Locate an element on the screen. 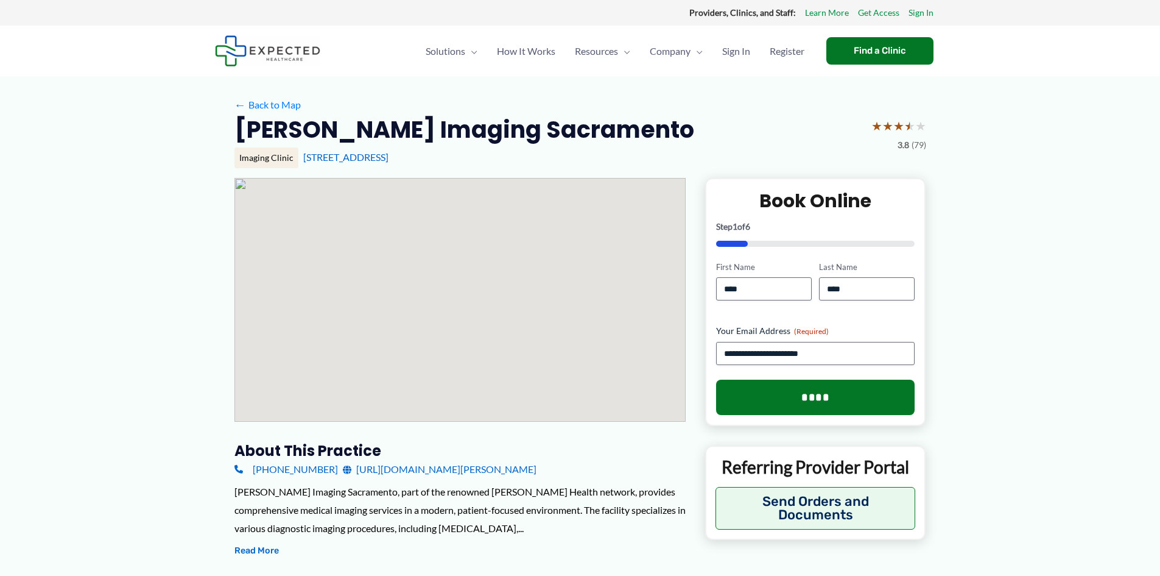 The image size is (1160, 576). h3: About this practice is located at coordinates (460, 450).